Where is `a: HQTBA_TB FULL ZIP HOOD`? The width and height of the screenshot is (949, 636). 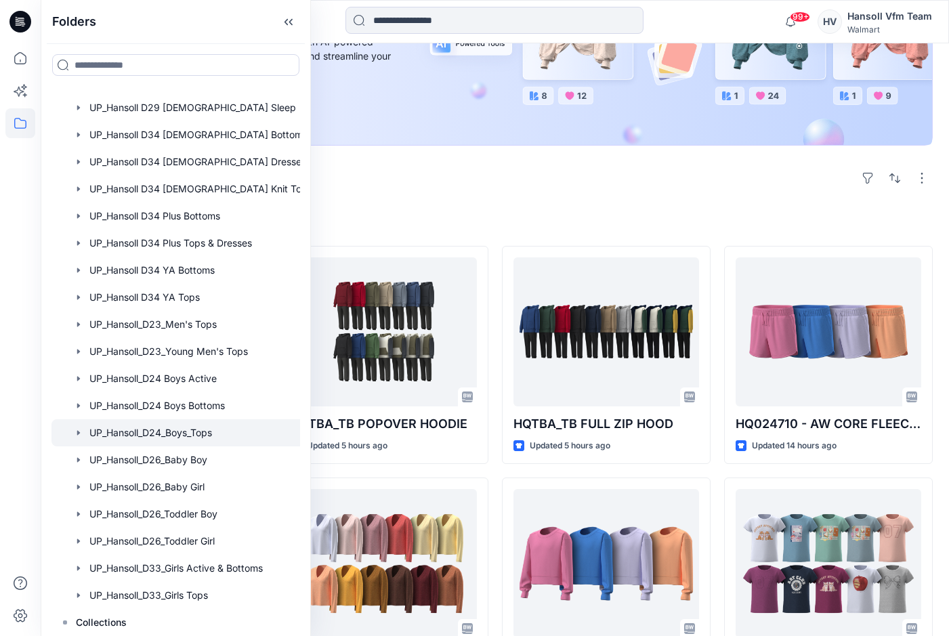
a: HQTBA_TB FULL ZIP HOOD is located at coordinates (606, 332).